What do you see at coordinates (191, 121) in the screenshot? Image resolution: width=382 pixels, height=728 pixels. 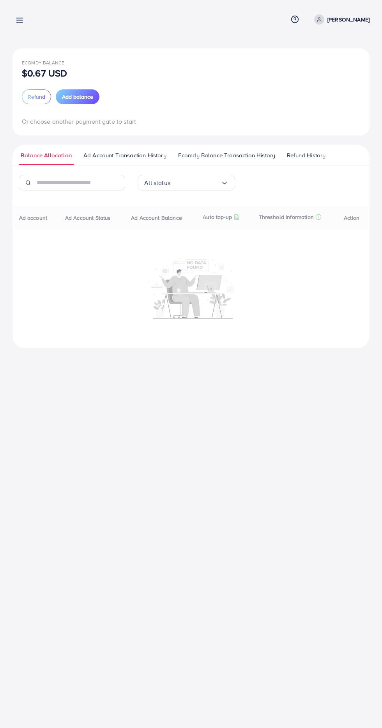 I see `p: Or choose another payment gate to start` at bounding box center [191, 121].